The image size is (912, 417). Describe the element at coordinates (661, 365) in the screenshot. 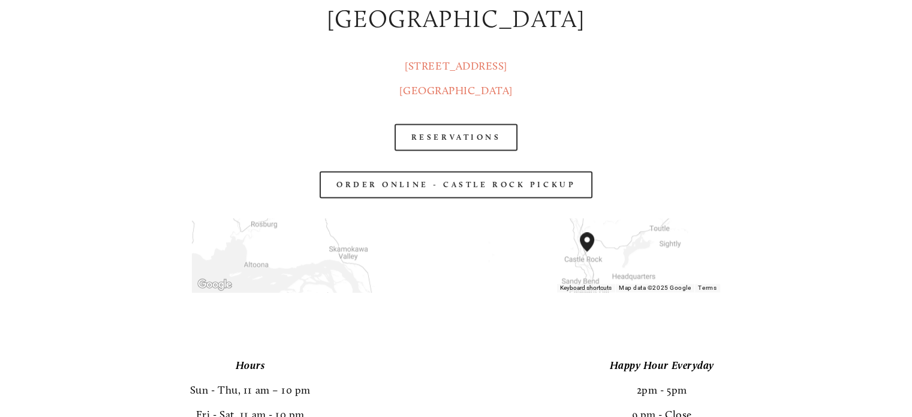

I see `em: Happy Hour Everyday` at that location.